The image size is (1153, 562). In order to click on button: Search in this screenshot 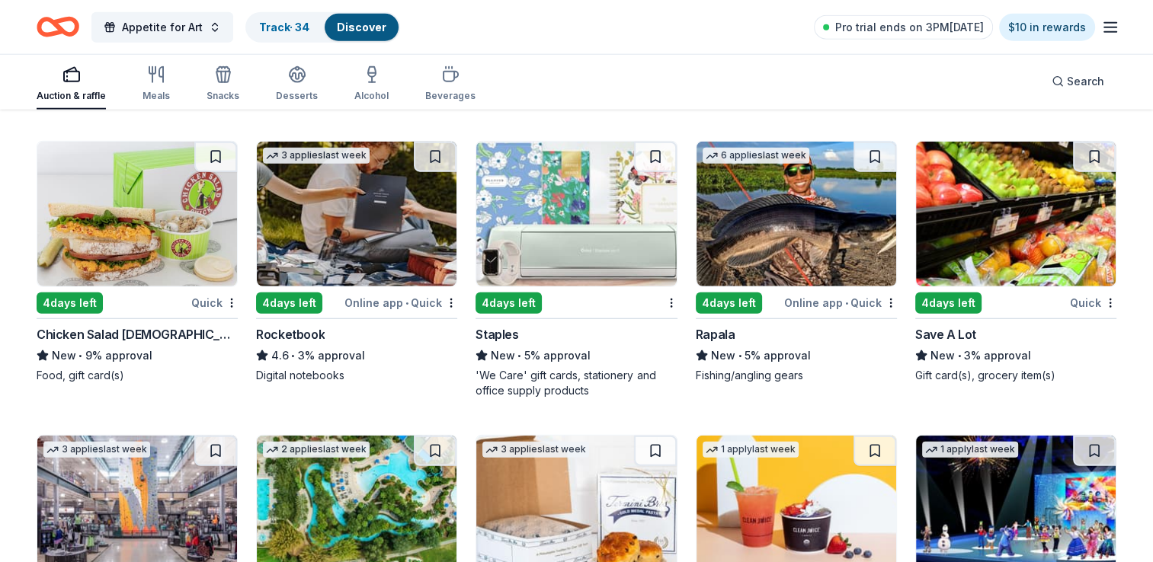, I will do `click(1077, 82)`.